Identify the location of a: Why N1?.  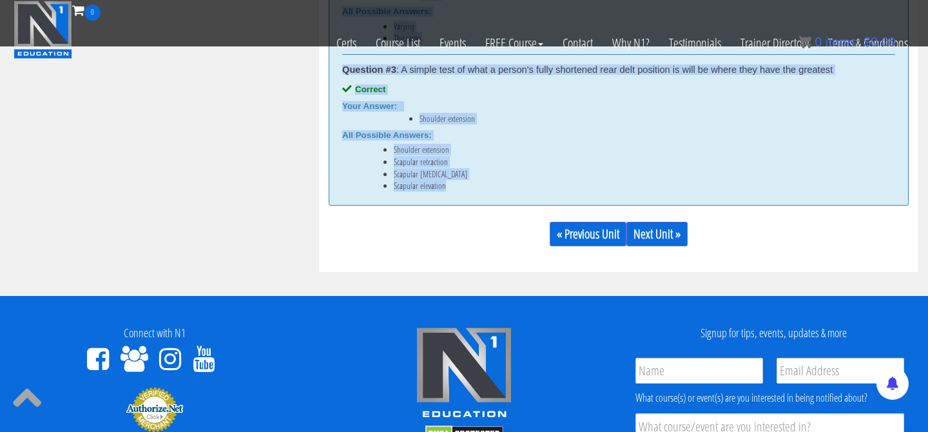
(631, 43).